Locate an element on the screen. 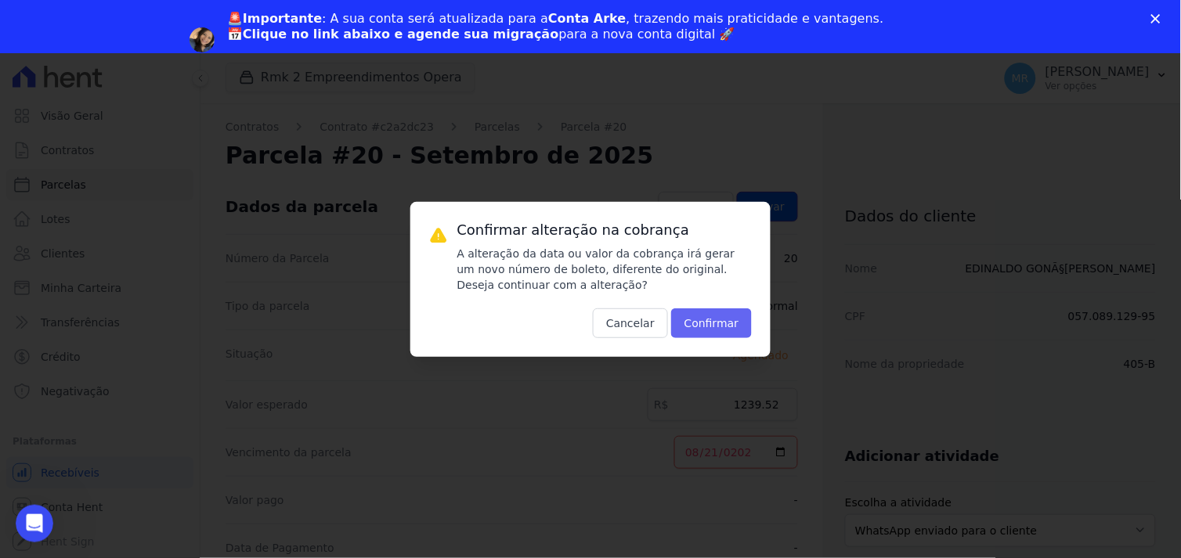 The image size is (1181, 558). h3: Confirmar alteração na cobrança is located at coordinates (605, 230).